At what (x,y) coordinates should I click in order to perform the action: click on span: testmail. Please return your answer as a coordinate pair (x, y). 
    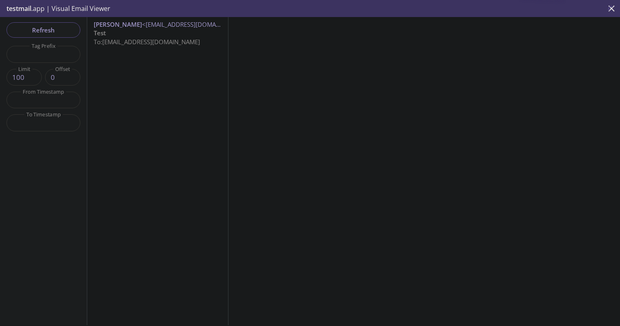
    Looking at the image, I should click on (19, 9).